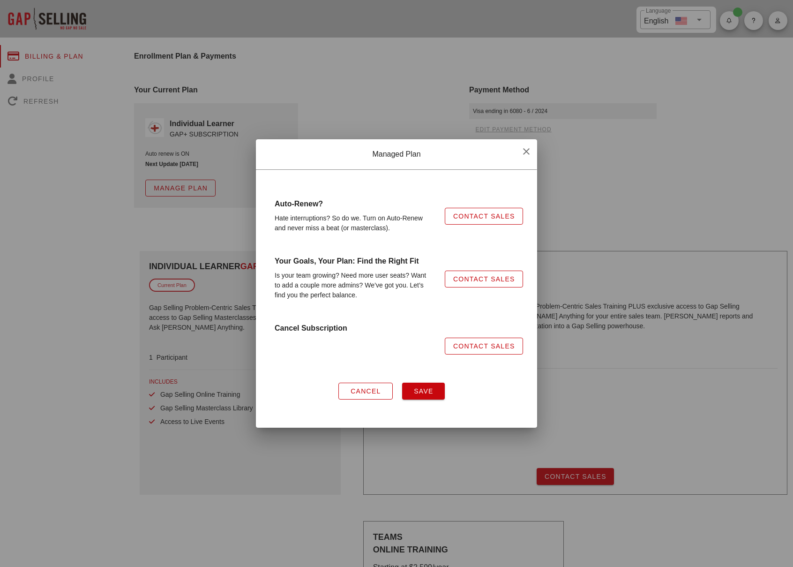 The width and height of the screenshot is (793, 567). Describe the element at coordinates (311, 328) in the screenshot. I see `strong: Cancel Subscription` at that location.